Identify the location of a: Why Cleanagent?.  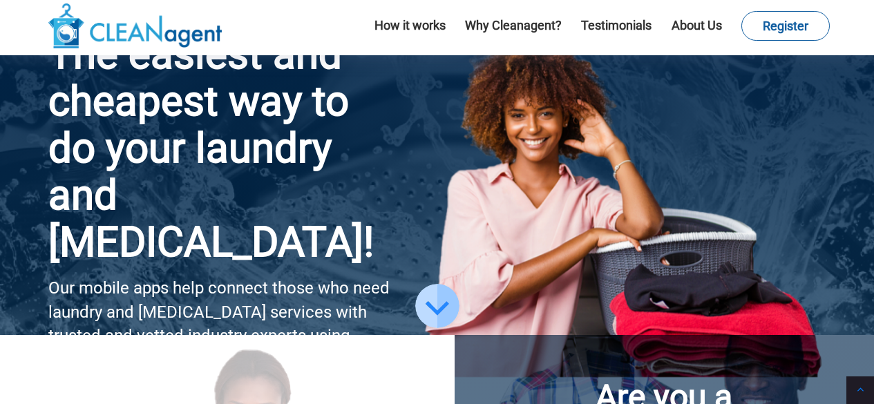
(514, 25).